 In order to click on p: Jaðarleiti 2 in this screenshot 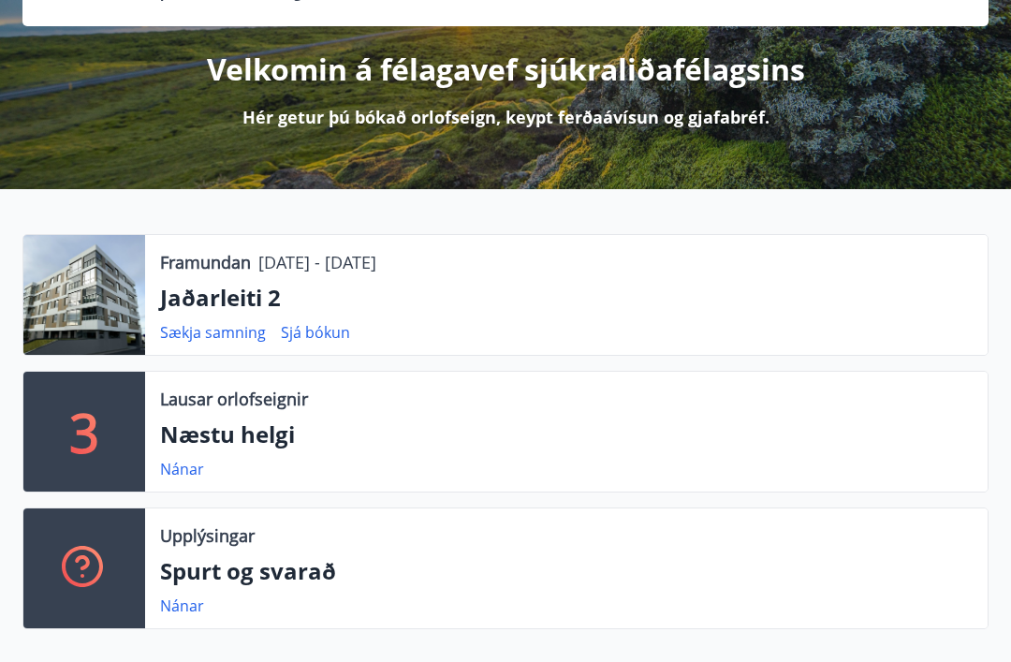, I will do `click(566, 298)`.